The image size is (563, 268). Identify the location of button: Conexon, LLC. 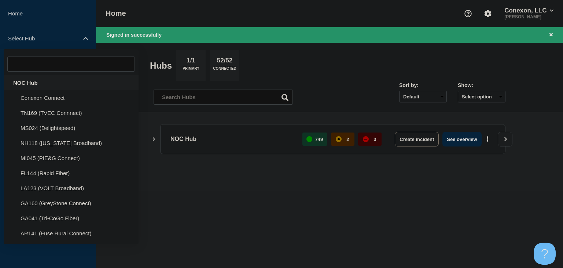
(529, 11).